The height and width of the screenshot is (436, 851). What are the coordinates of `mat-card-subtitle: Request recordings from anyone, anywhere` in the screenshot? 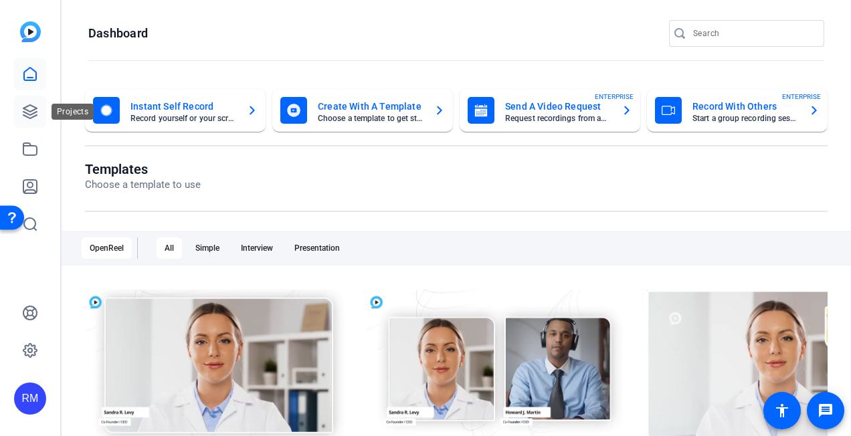 It's located at (558, 118).